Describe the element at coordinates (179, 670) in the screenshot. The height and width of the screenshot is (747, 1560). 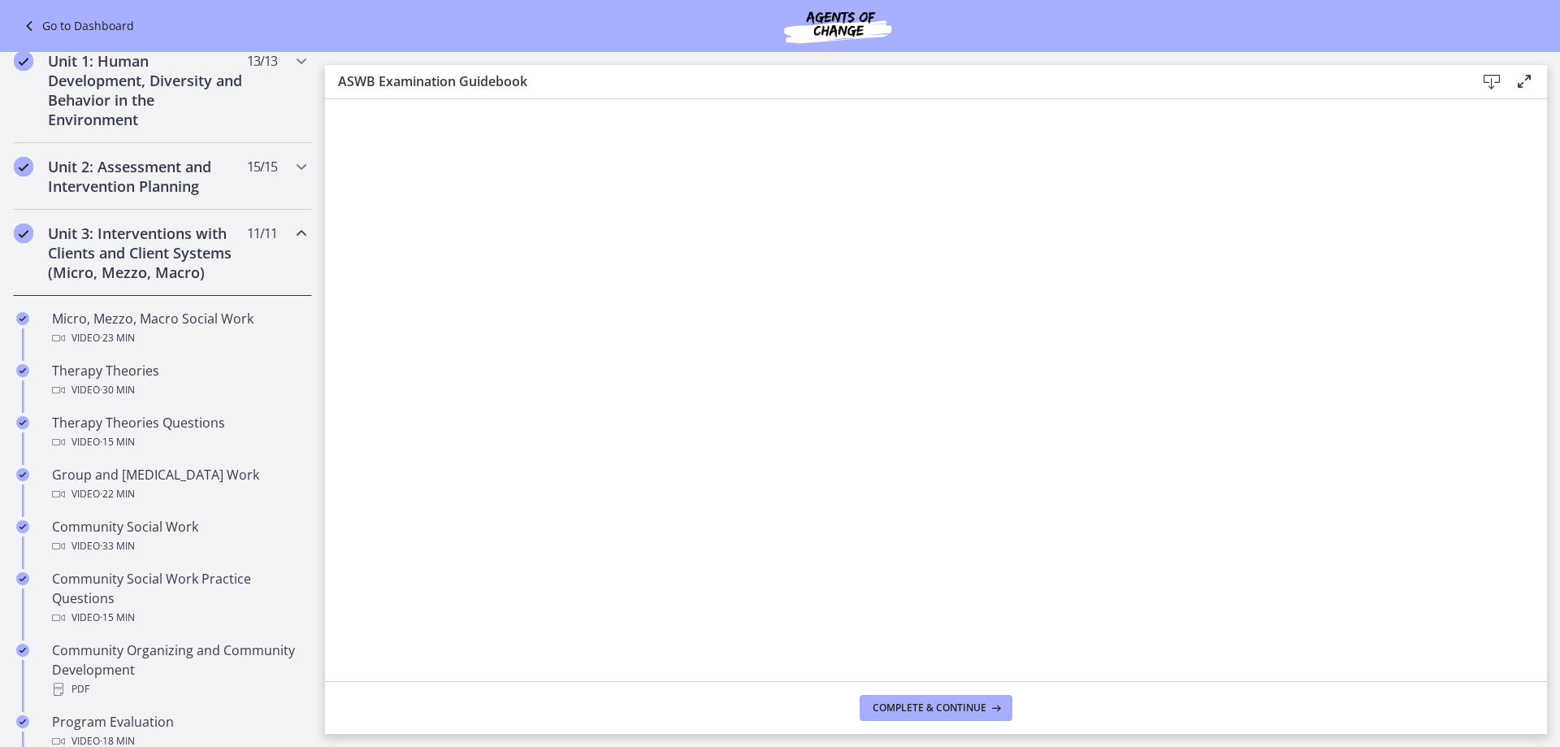
I see `div: Community Organizing and Community Development` at that location.